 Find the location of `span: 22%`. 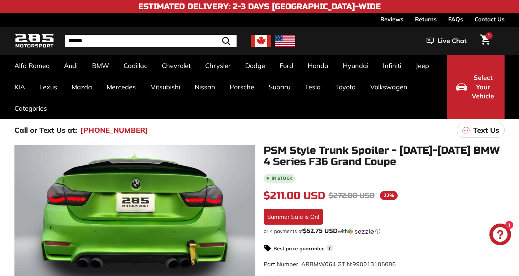

span: 22% is located at coordinates (389, 195).